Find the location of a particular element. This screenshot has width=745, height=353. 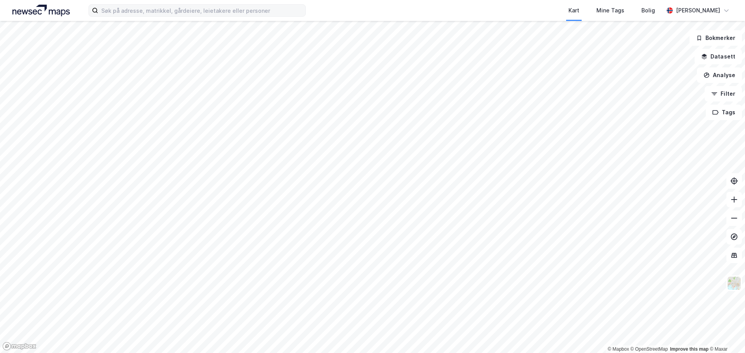

a: Mapbox is located at coordinates (618, 350).